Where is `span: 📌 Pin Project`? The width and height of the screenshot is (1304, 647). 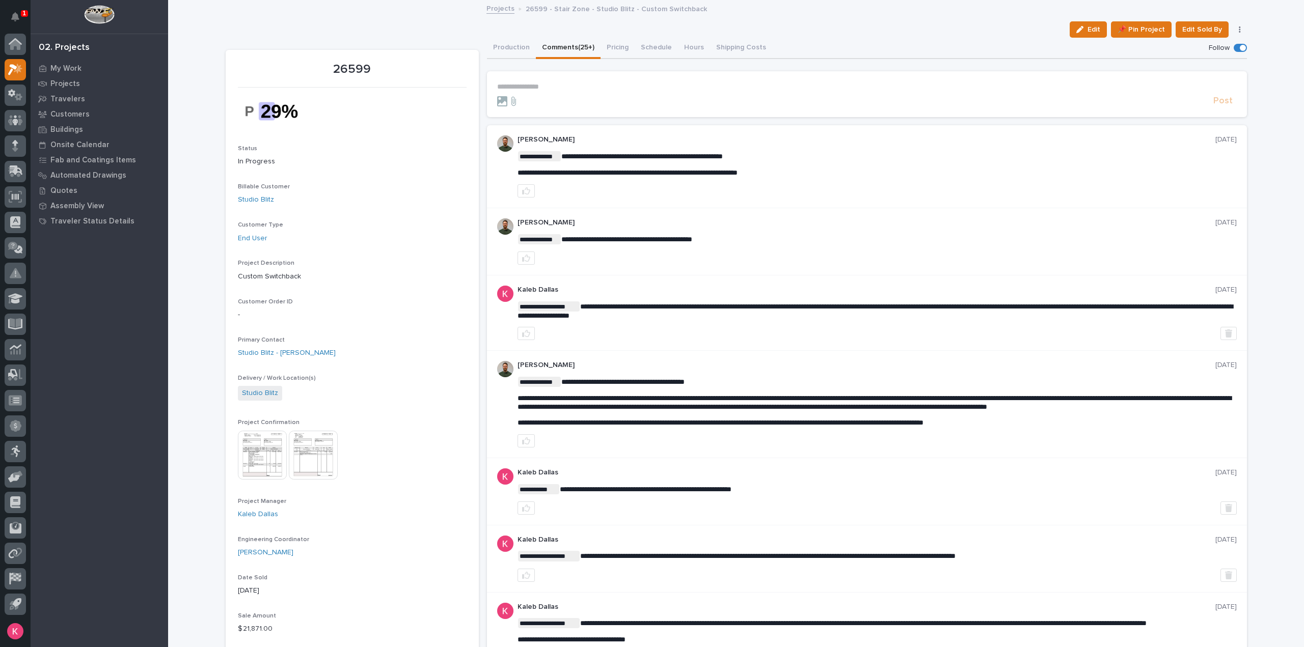 span: 📌 Pin Project is located at coordinates (1141, 30).